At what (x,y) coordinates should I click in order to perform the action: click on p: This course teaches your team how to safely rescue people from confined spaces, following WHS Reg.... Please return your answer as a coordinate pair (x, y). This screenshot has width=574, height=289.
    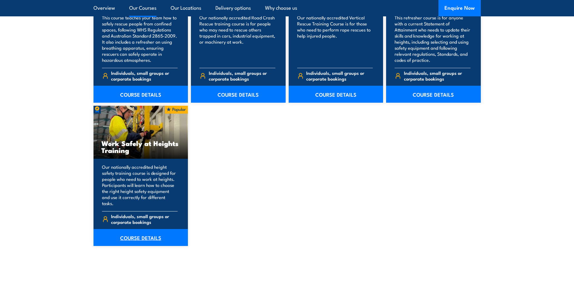
    Looking at the image, I should click on (140, 39).